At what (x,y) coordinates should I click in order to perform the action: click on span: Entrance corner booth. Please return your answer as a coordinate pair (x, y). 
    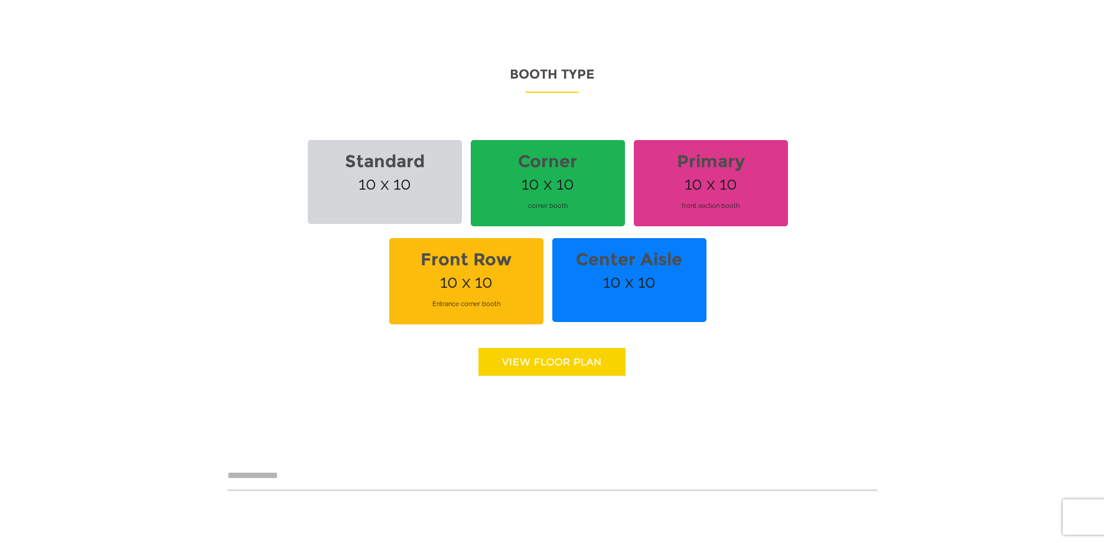
    Looking at the image, I should click on (466, 304).